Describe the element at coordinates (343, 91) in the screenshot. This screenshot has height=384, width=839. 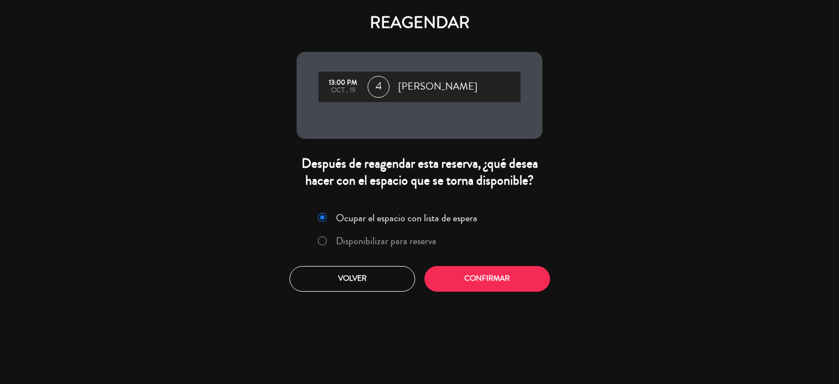
I see `div: oct., 19` at that location.